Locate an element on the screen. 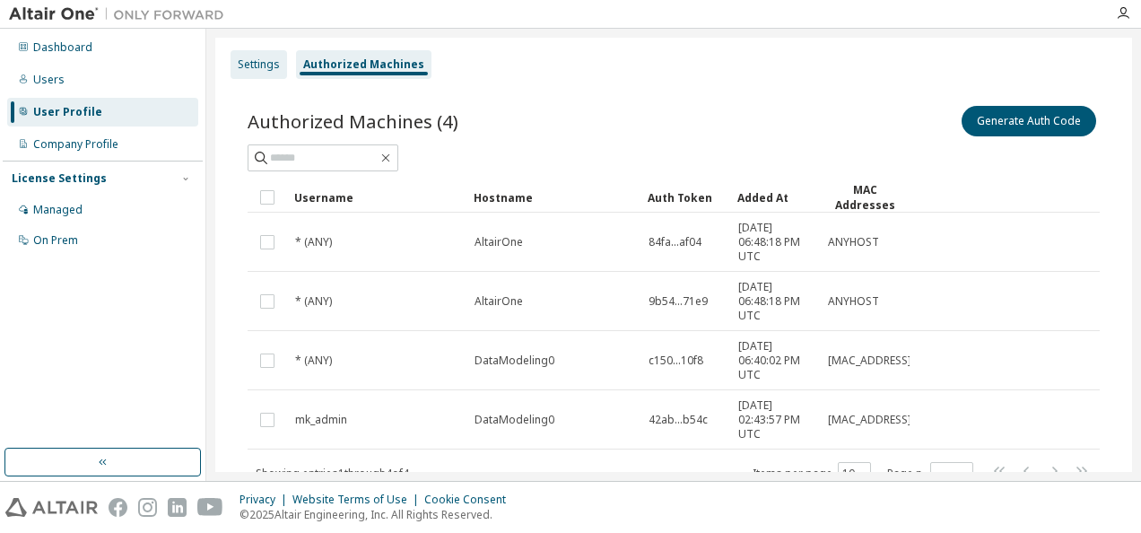 The image size is (1141, 533). div: Authorized Machines is located at coordinates (363, 65).